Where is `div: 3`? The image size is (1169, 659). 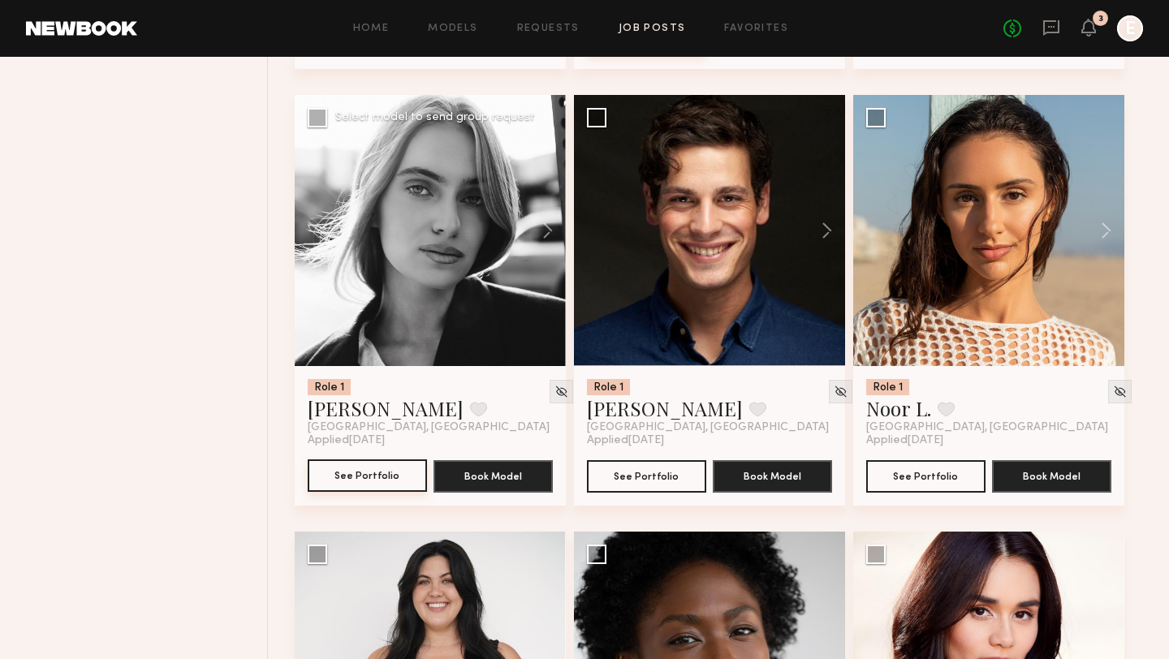
div: 3 is located at coordinates (1100, 19).